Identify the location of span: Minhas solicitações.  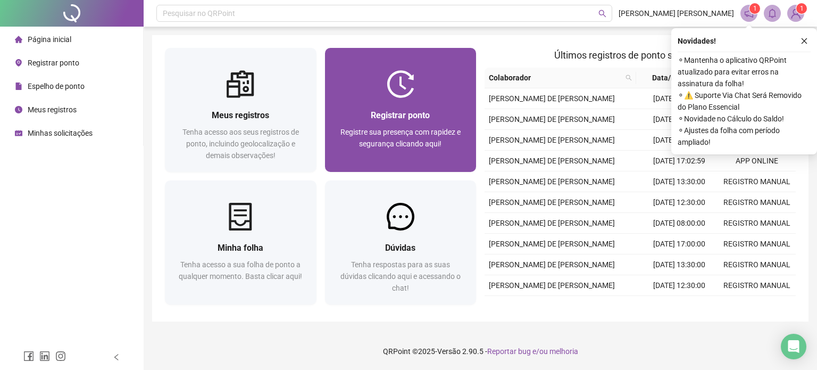
(60, 133).